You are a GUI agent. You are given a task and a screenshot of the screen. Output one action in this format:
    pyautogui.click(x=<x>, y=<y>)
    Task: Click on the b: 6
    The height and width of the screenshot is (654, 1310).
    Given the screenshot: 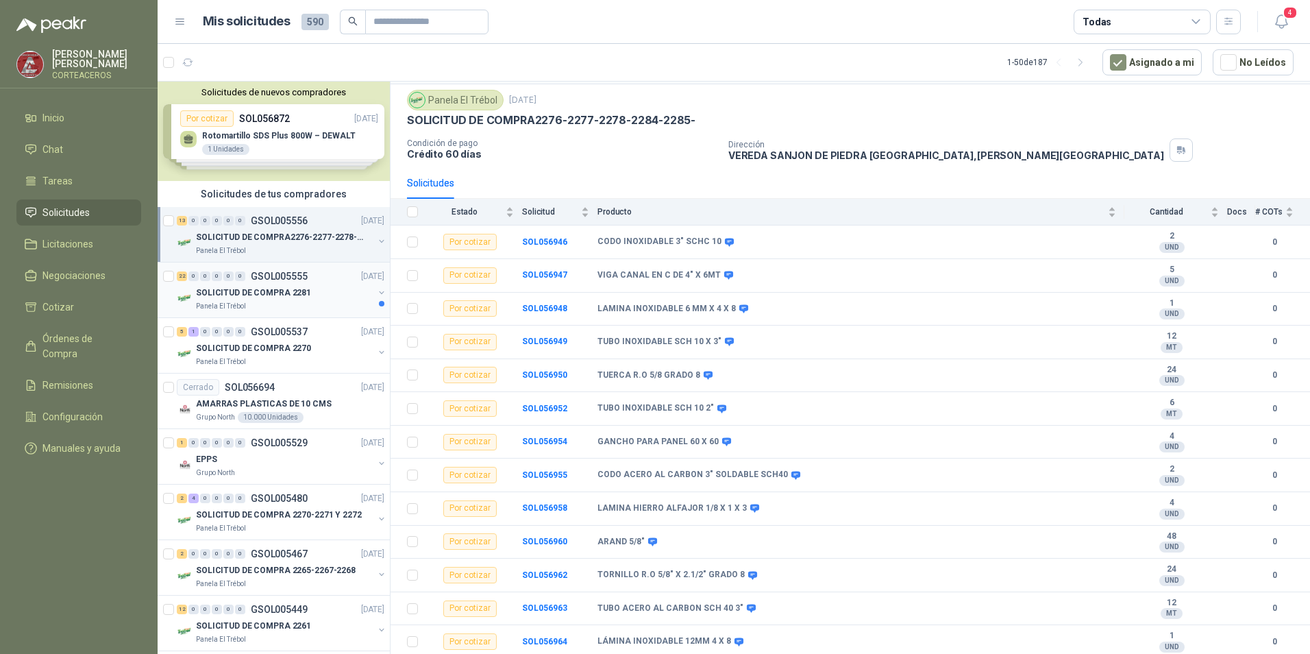 What is the action you would take?
    pyautogui.click(x=1172, y=403)
    